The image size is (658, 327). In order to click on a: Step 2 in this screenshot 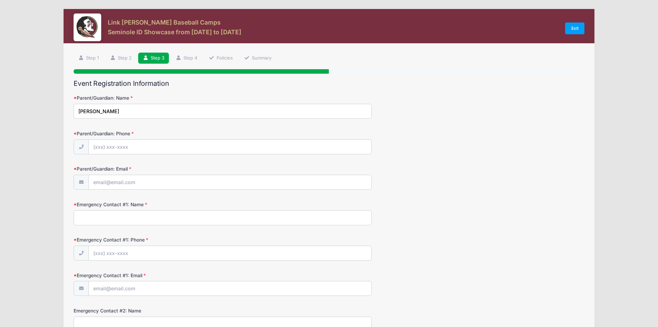, I will do `click(121, 58)`.